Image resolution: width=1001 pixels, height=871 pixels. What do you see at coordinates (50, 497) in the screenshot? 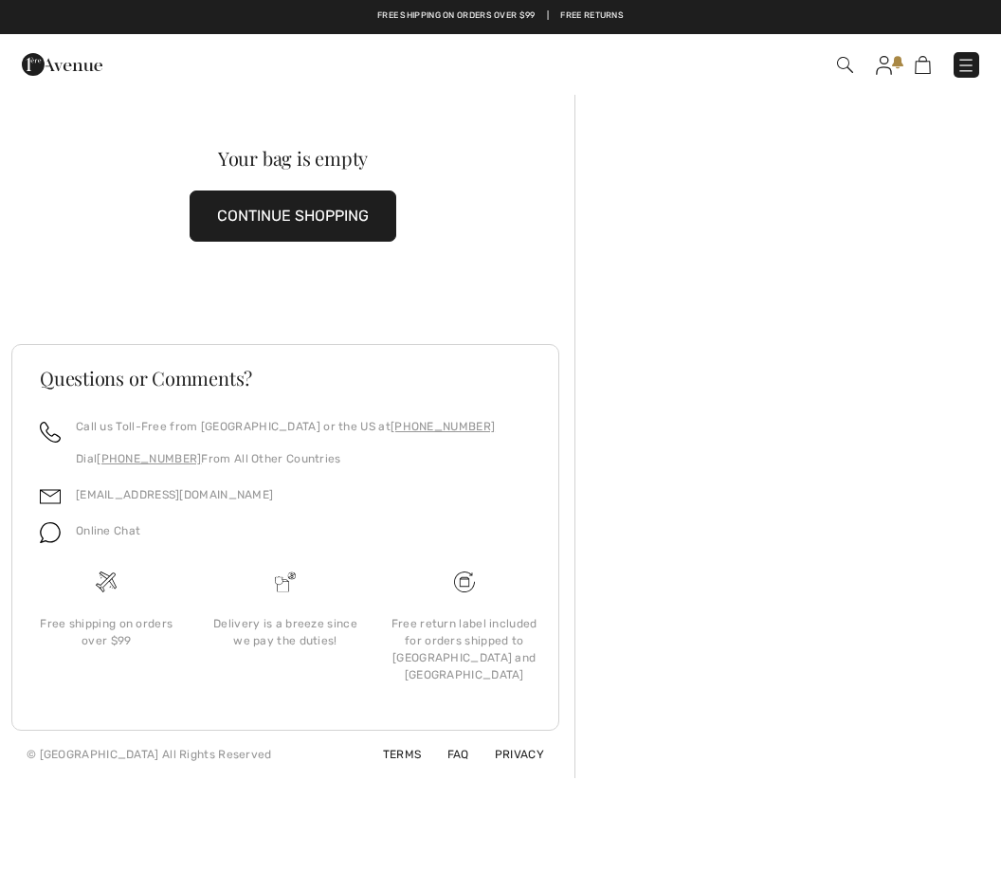
I see `img: email` at bounding box center [50, 497].